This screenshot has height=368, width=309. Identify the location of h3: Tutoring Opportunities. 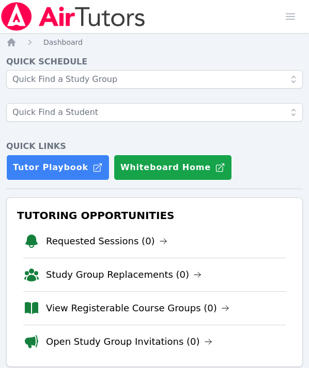
(154, 216).